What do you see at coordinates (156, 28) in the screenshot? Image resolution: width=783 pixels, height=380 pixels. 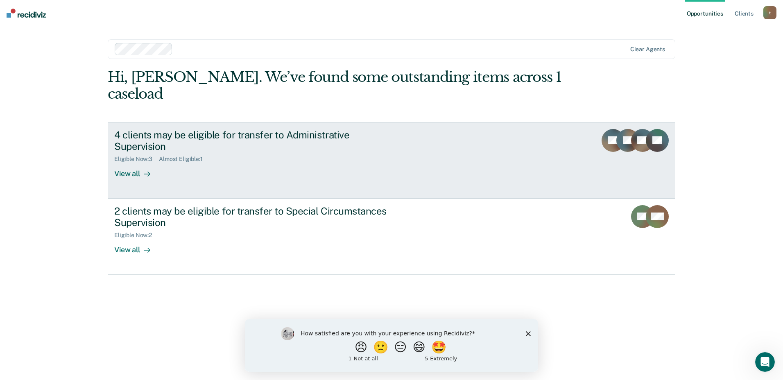 I see `button: 3` at bounding box center [156, 28].